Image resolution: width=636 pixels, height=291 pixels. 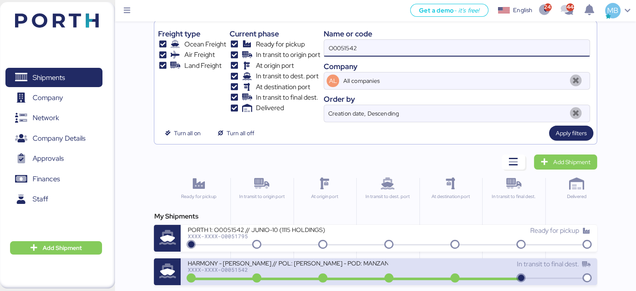 What do you see at coordinates (454, 81) in the screenshot?
I see `input: AL` at bounding box center [454, 81].